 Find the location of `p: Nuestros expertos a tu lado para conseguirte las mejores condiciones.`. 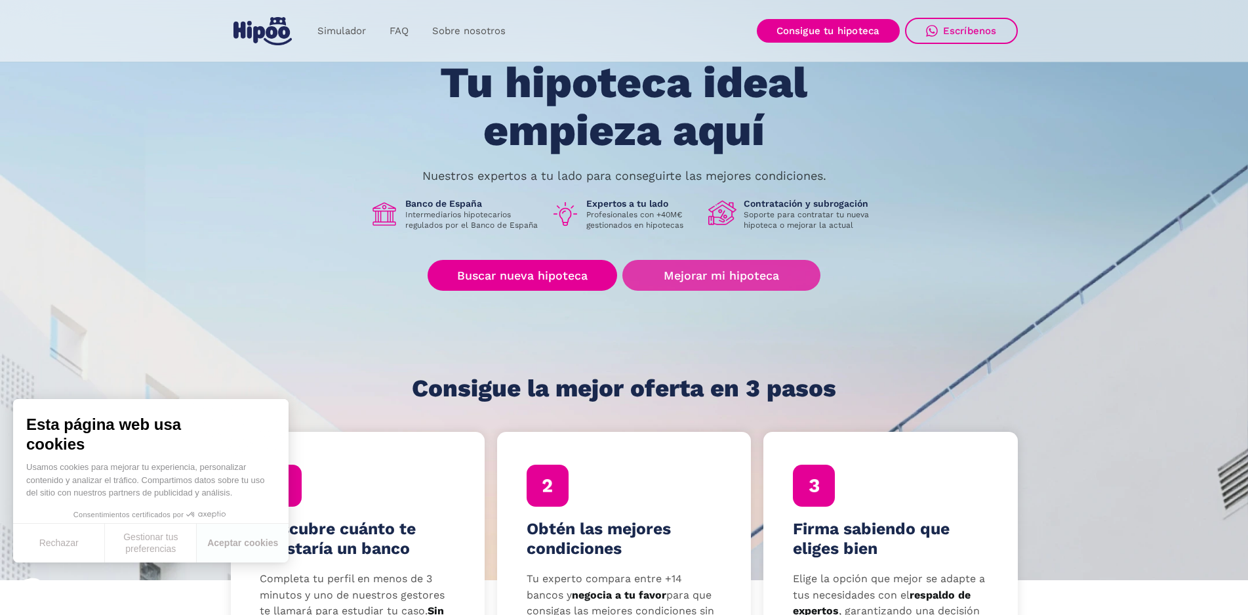

p: Nuestros expertos a tu lado para conseguirte las mejores condiciones. is located at coordinates (624, 176).